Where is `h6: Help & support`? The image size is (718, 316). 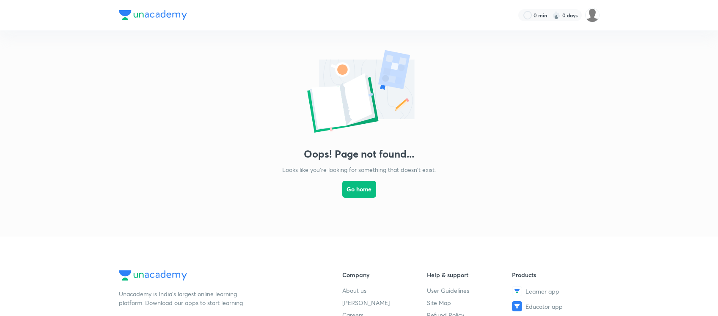 h6: Help & support is located at coordinates (469, 275).